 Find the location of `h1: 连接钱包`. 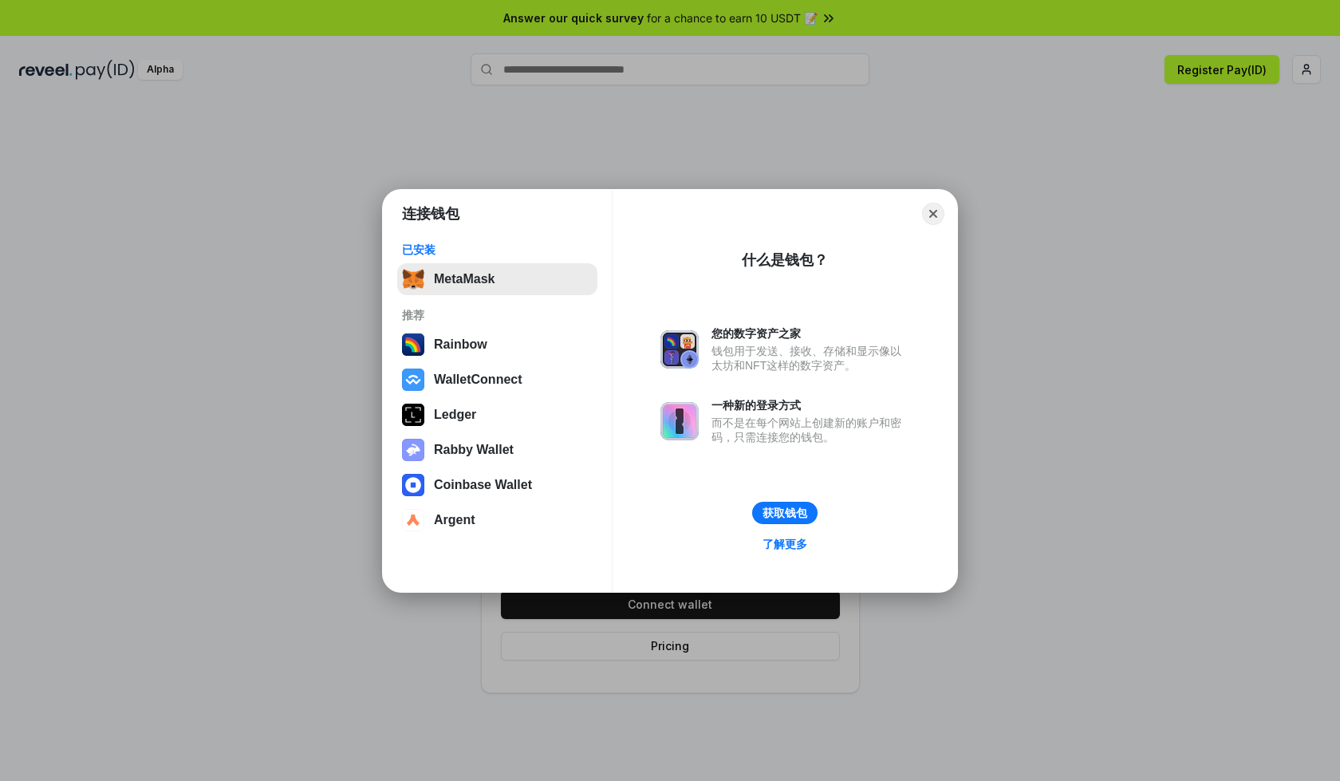

h1: 连接钱包 is located at coordinates (431, 214).